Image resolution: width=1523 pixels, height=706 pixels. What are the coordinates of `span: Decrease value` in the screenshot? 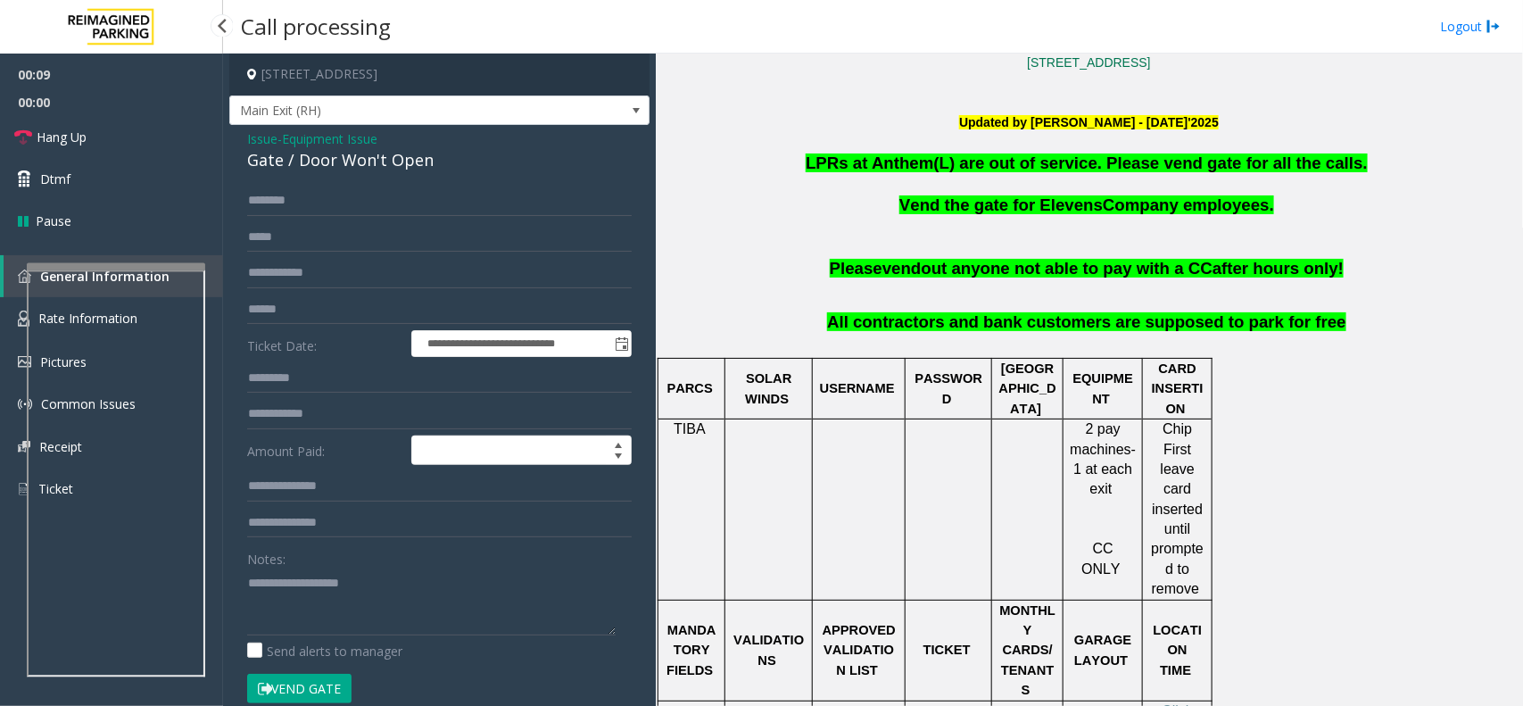 It's located at (618, 458).